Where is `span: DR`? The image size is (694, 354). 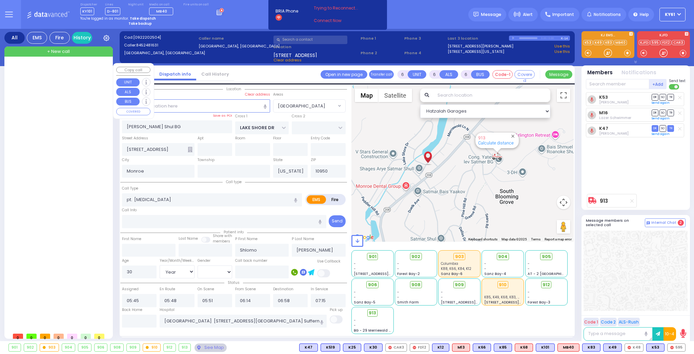
span: DR is located at coordinates (655, 97).